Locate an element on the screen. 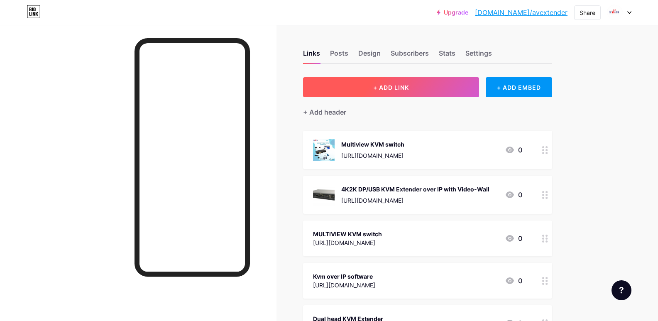  div: Share is located at coordinates (587, 12).